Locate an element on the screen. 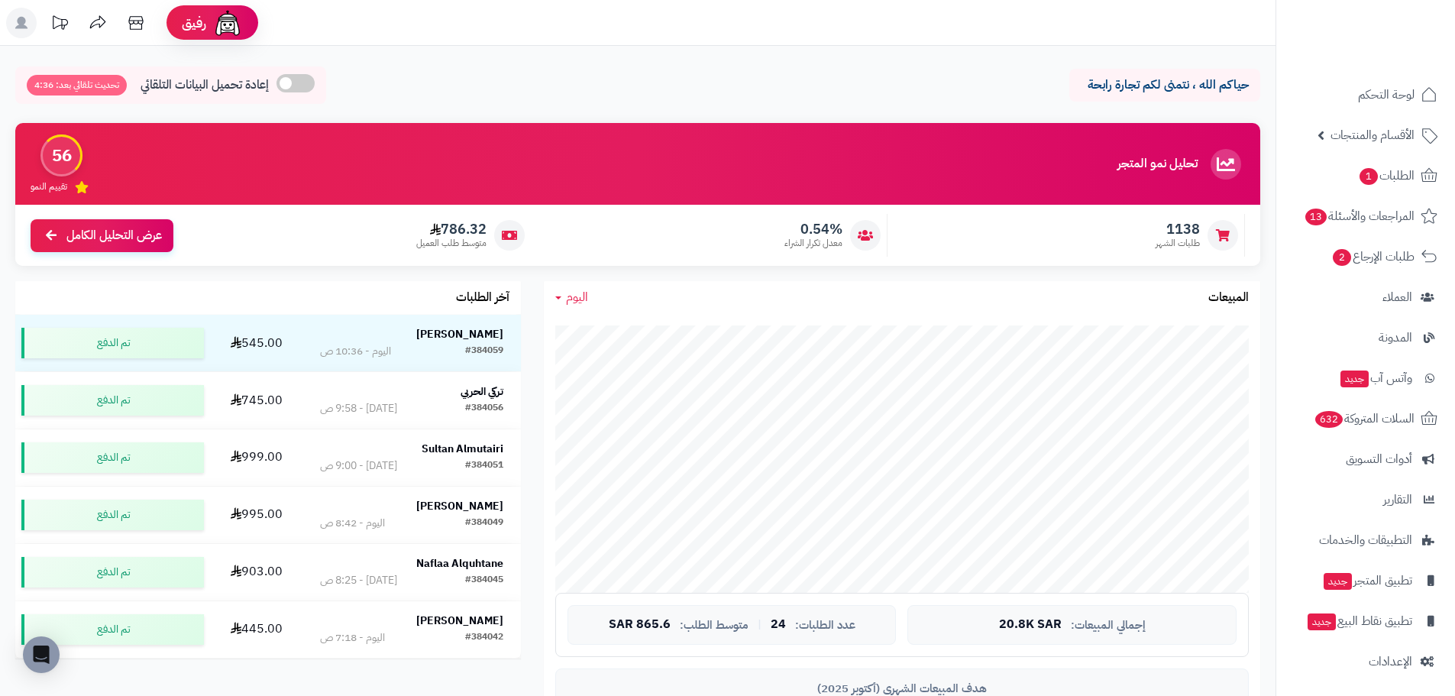 The height and width of the screenshot is (696, 1455). span: 24 is located at coordinates (778, 625).